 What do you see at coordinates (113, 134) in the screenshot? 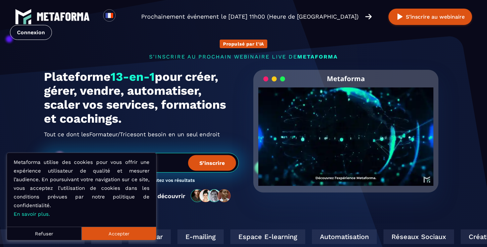
I see `span: Formateur/Trices` at bounding box center [113, 134].